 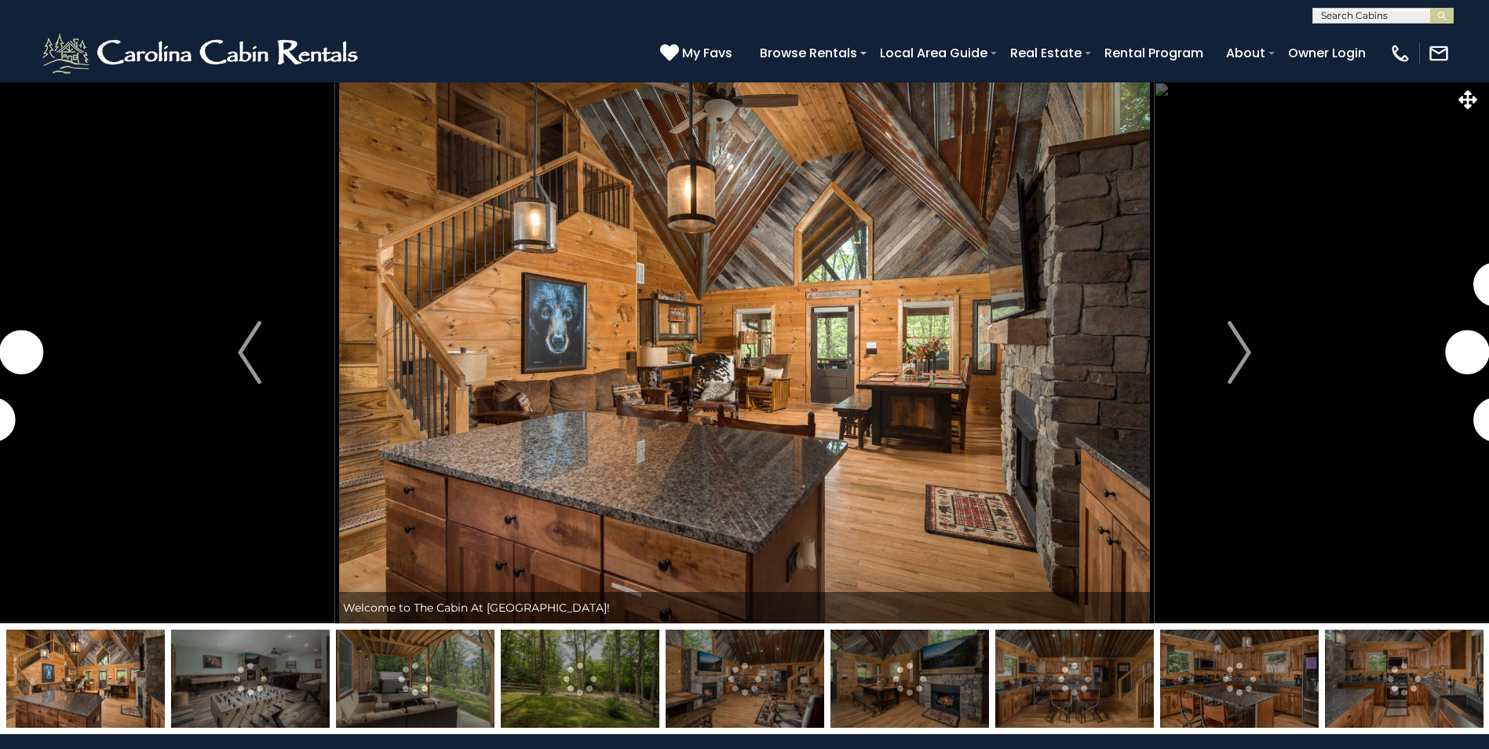 I want to click on button: Next, so click(x=1239, y=352).